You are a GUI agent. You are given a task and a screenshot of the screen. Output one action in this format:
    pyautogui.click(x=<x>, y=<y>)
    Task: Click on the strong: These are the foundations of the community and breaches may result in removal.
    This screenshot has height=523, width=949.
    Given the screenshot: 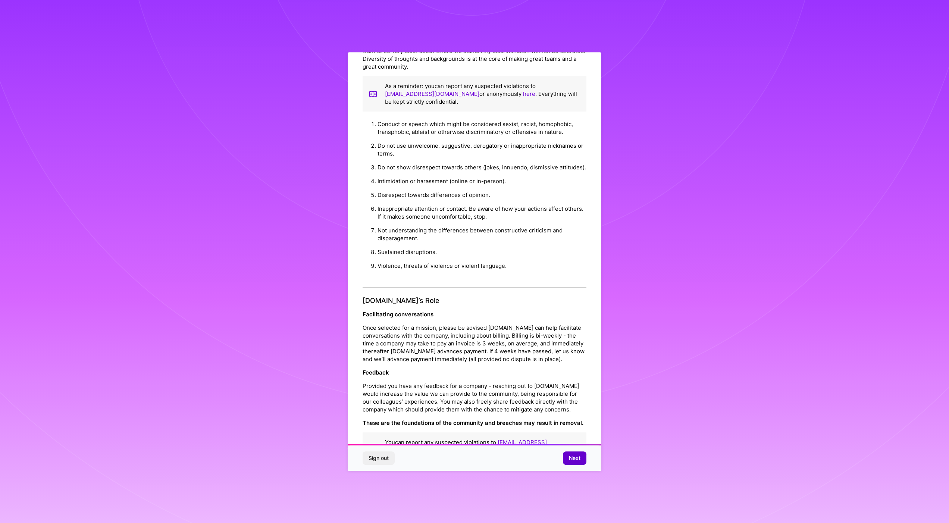 What is the action you would take?
    pyautogui.click(x=473, y=423)
    